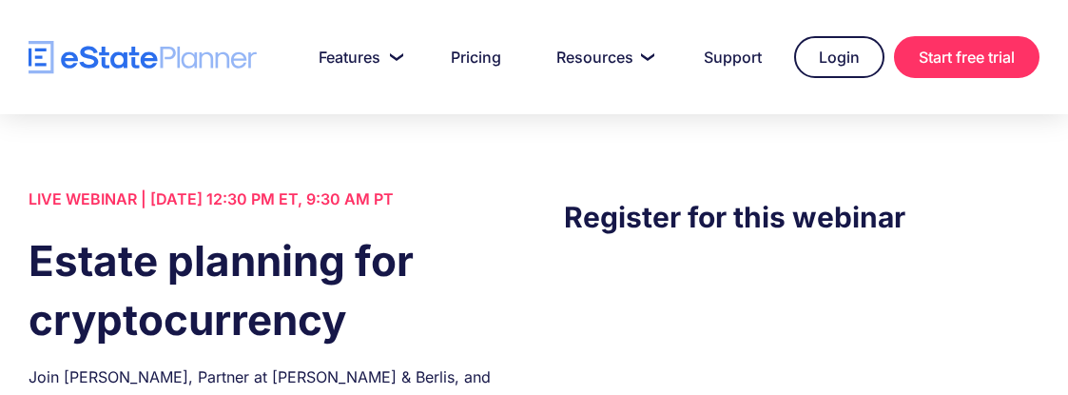 The width and height of the screenshot is (1068, 395). What do you see at coordinates (602, 57) in the screenshot?
I see `a: Resources` at bounding box center [602, 57].